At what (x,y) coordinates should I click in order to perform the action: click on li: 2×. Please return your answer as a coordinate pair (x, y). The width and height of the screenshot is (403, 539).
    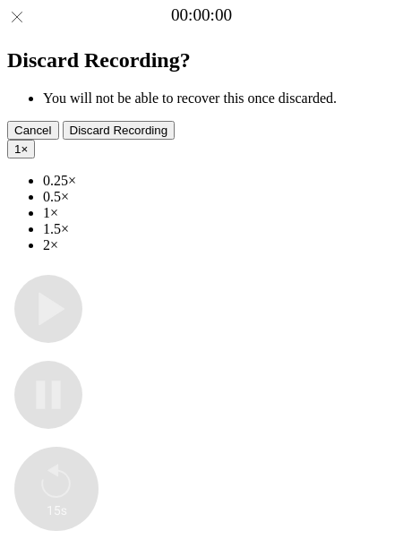
    Looking at the image, I should click on (219, 245).